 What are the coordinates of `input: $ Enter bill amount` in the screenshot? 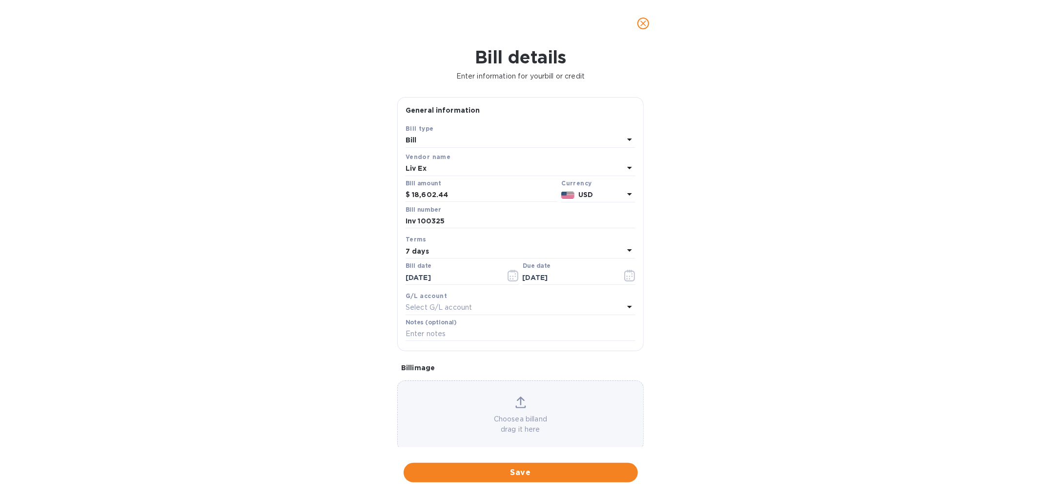 It's located at (485, 195).